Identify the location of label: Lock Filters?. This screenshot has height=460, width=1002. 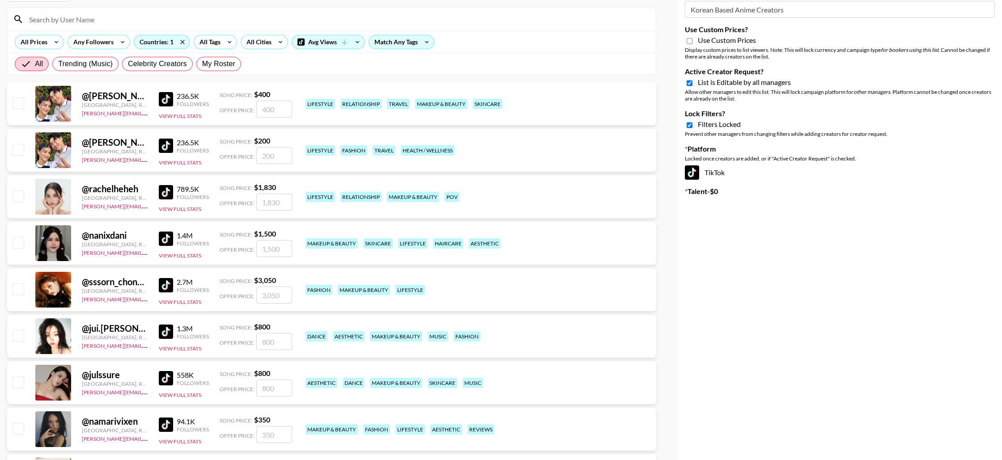
(840, 114).